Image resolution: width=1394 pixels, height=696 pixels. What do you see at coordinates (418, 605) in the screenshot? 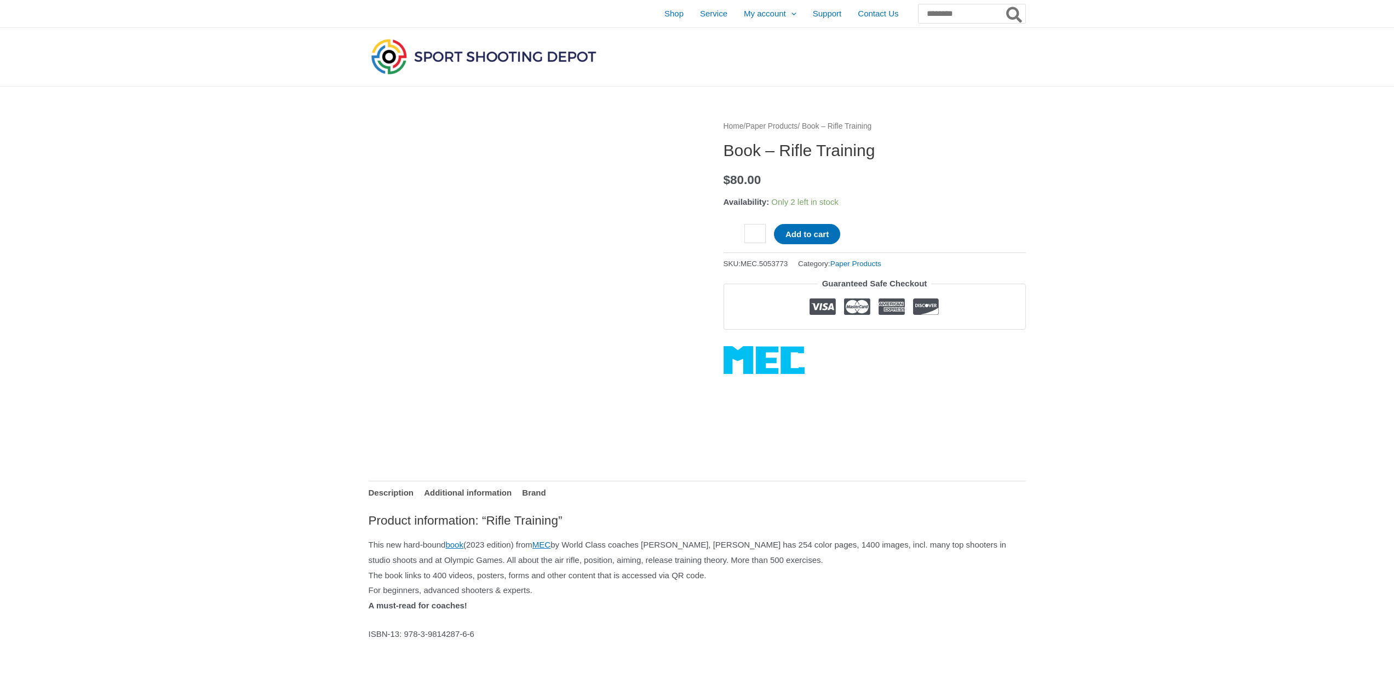
I see `strong: A must-read for coaches!` at bounding box center [418, 605].